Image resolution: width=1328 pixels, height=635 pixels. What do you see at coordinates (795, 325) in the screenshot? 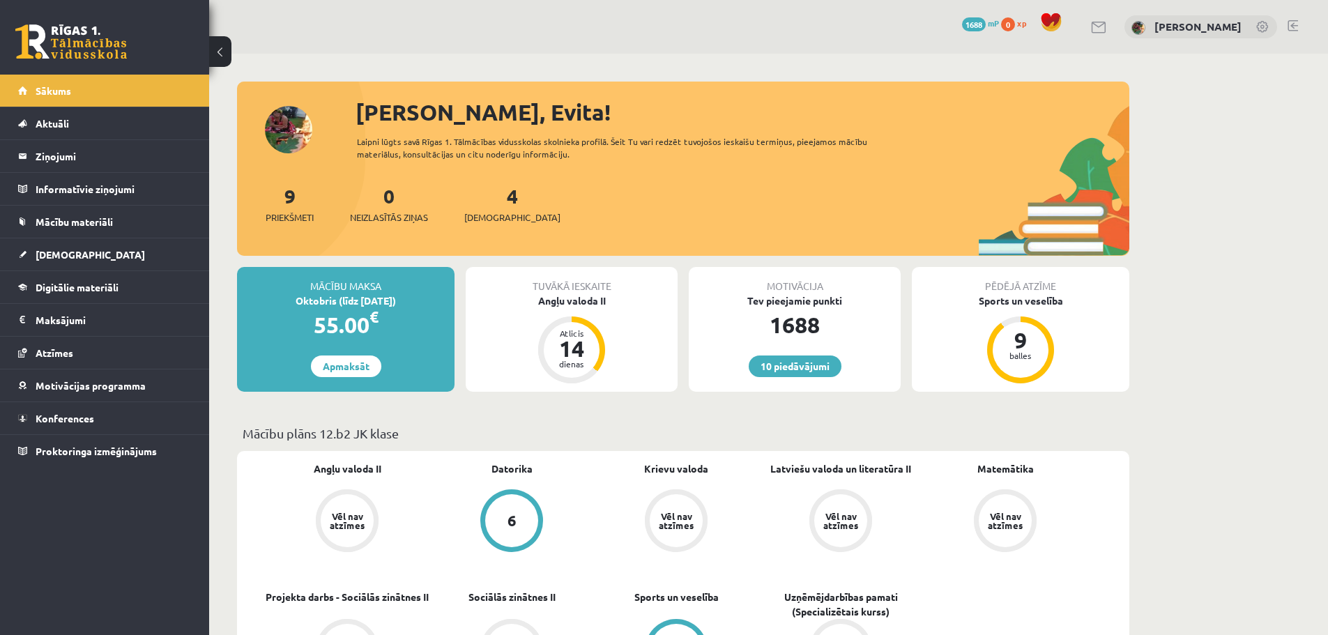
I see `div: 1688` at bounding box center [795, 325].